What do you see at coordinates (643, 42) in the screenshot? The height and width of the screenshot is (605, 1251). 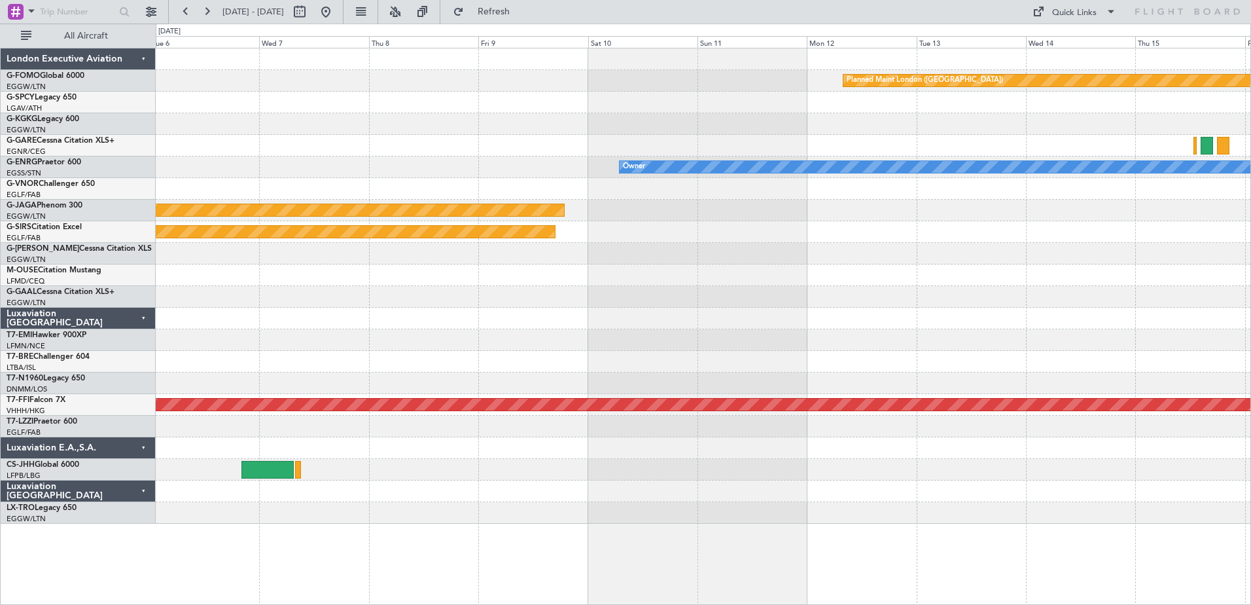 I see `div: Sat 10` at bounding box center [643, 42].